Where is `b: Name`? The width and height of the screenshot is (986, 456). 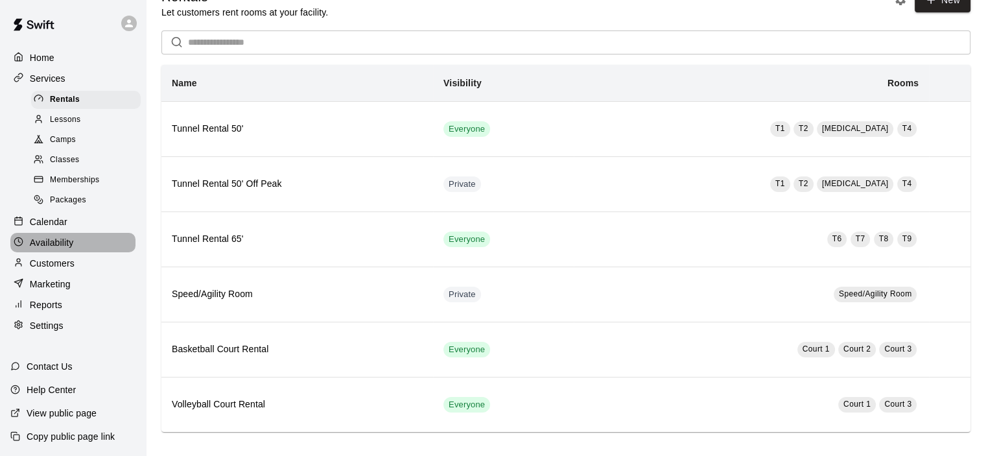
b: Name is located at coordinates (184, 83).